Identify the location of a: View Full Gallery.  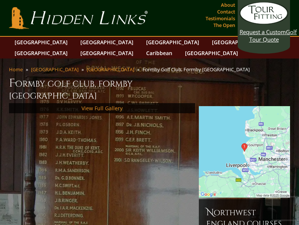
(102, 108).